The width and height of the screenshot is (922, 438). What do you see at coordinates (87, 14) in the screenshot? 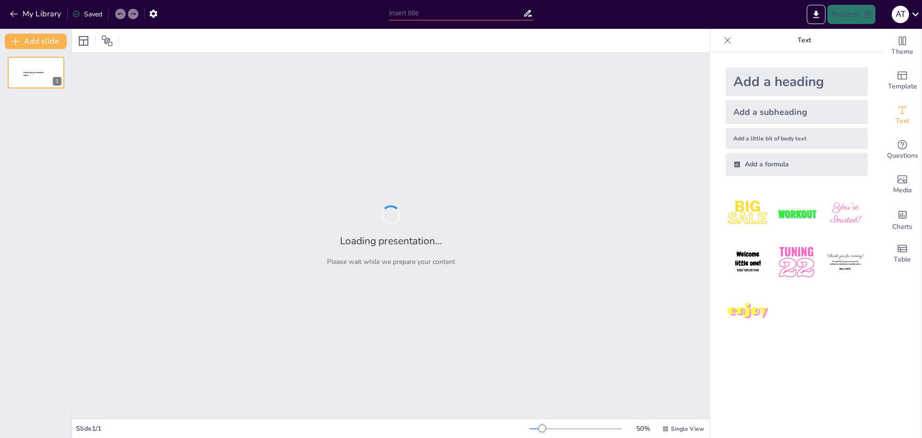
I see `div: Saved` at bounding box center [87, 14].